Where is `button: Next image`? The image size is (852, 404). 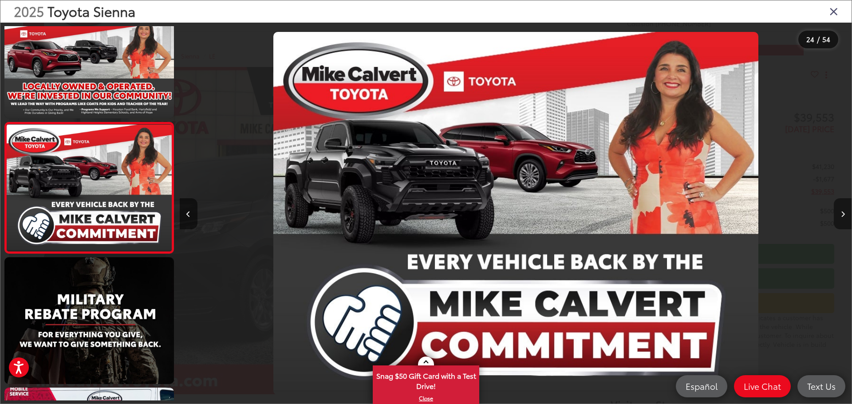 button: Next image is located at coordinates (843, 214).